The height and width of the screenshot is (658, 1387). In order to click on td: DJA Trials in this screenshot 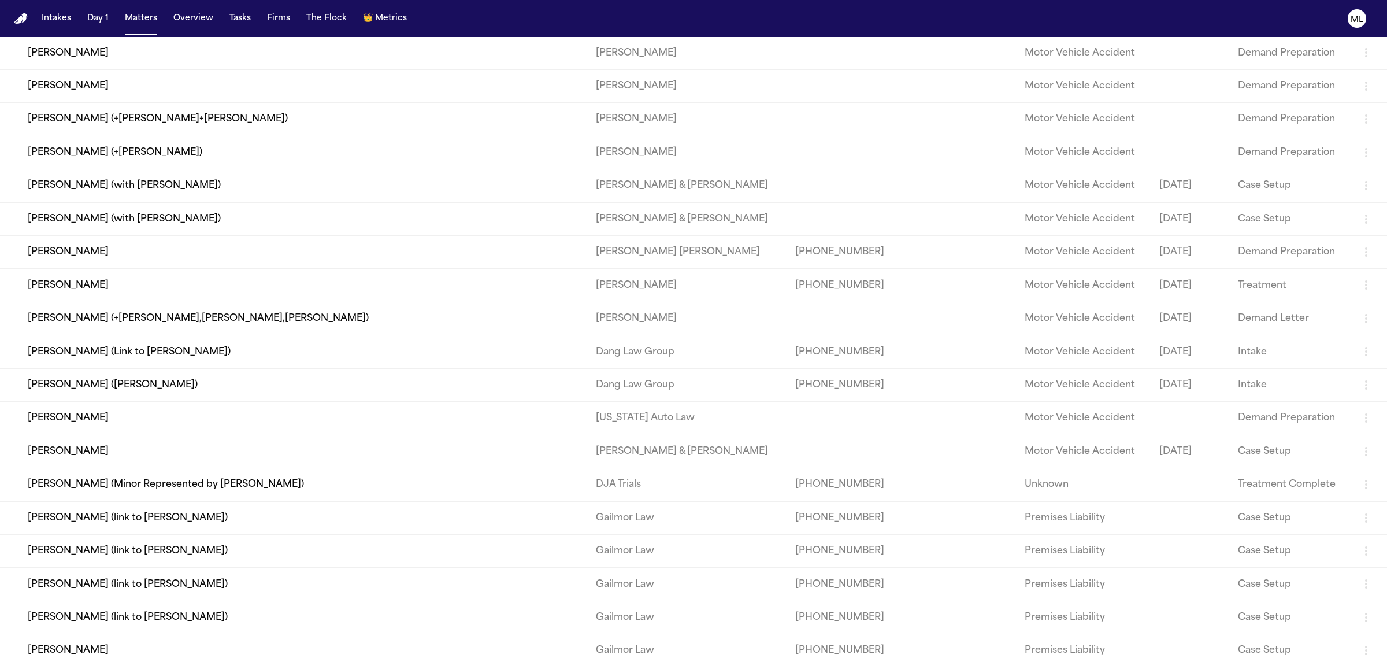, I will do `click(686, 484)`.